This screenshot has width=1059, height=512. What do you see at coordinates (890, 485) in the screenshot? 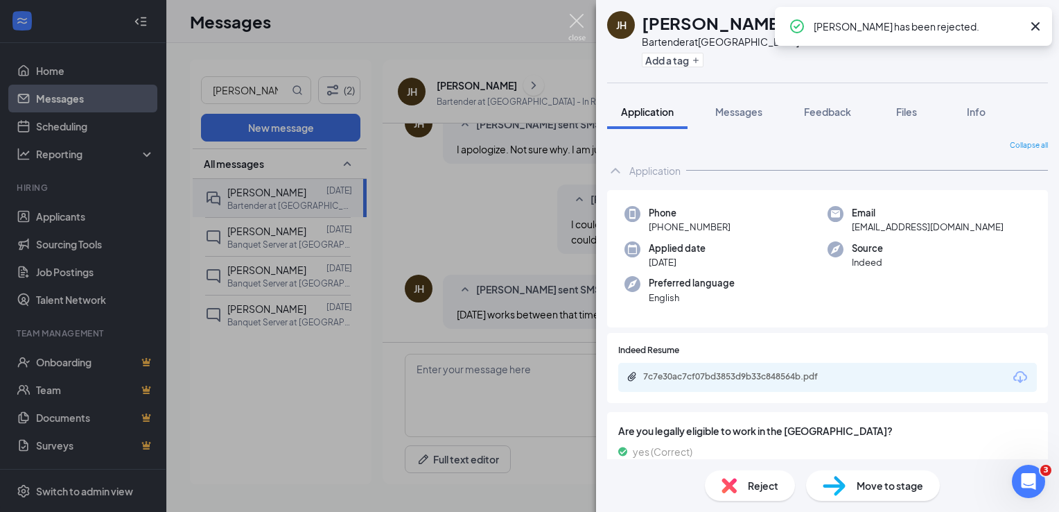
I see `span: Move to stage` at bounding box center [890, 485].